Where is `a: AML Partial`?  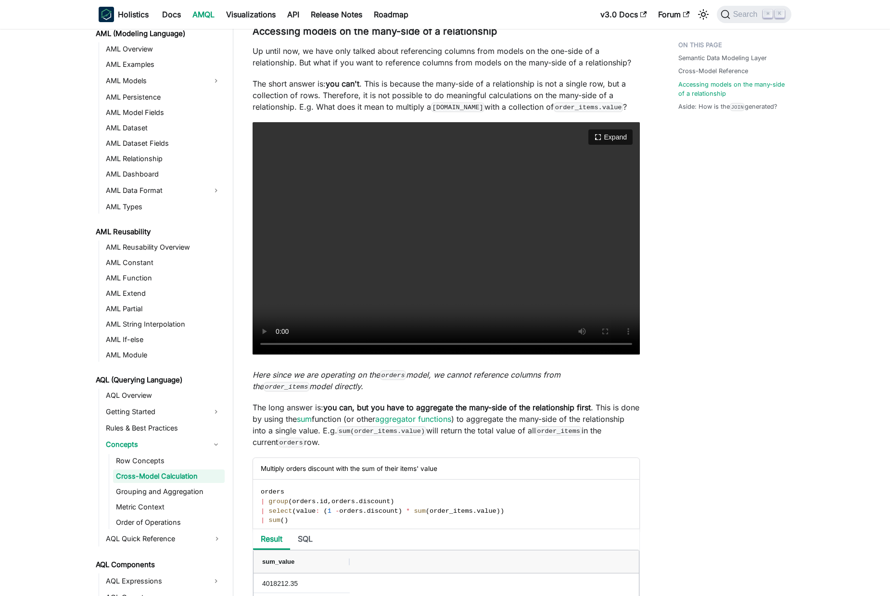 a: AML Partial is located at coordinates (164, 309).